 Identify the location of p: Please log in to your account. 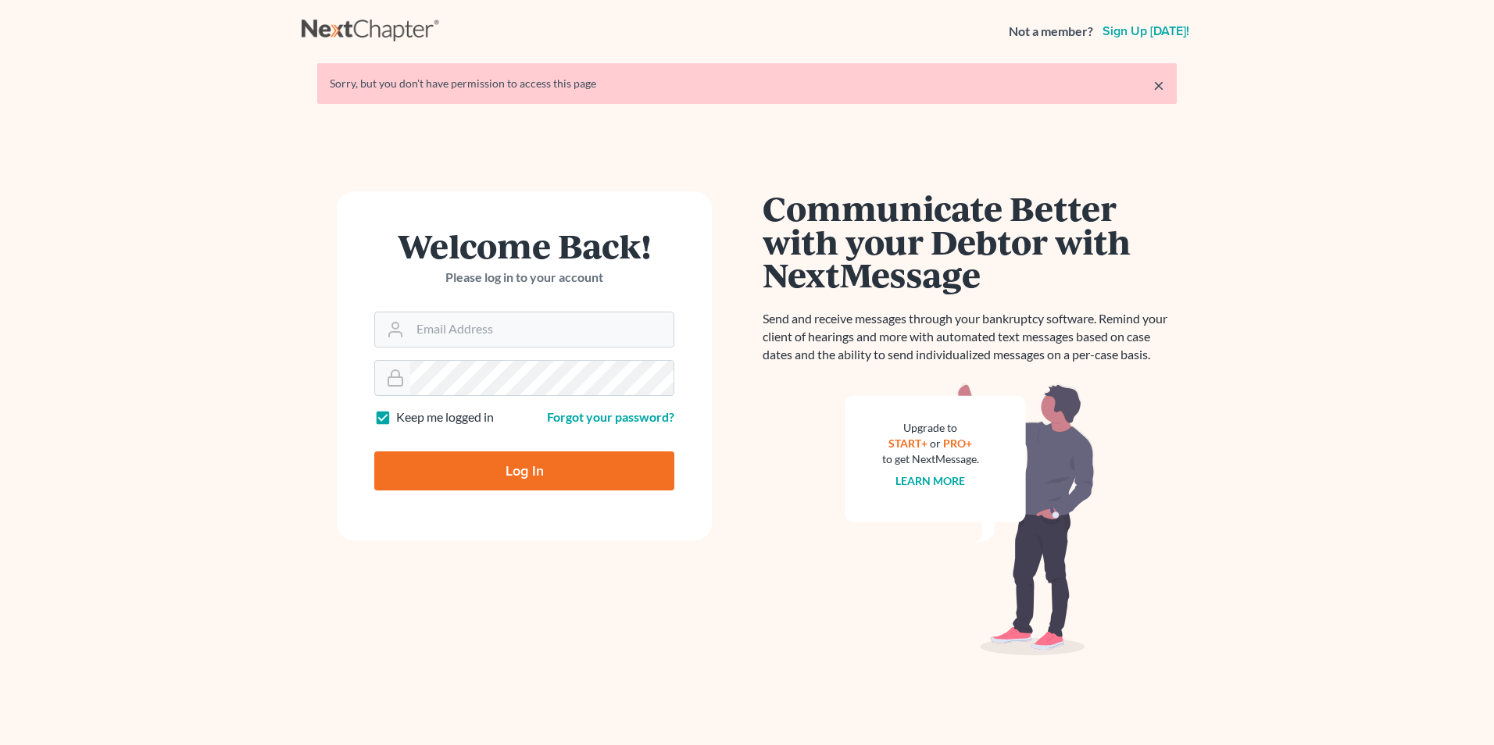
(524, 277).